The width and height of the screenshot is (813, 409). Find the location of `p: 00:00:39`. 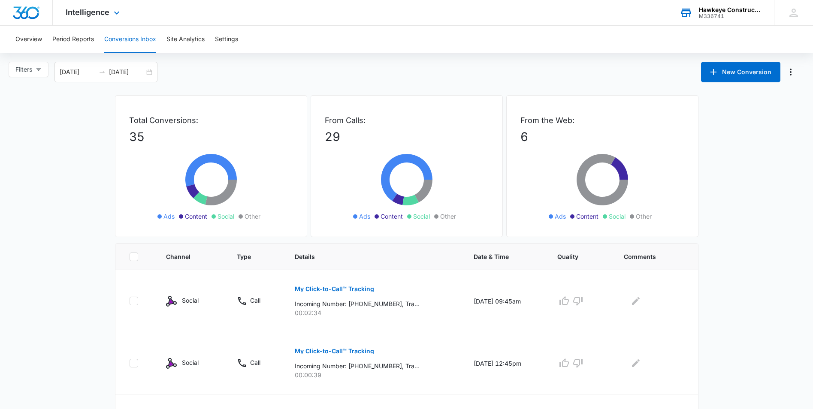

p: 00:00:39 is located at coordinates (374, 375).